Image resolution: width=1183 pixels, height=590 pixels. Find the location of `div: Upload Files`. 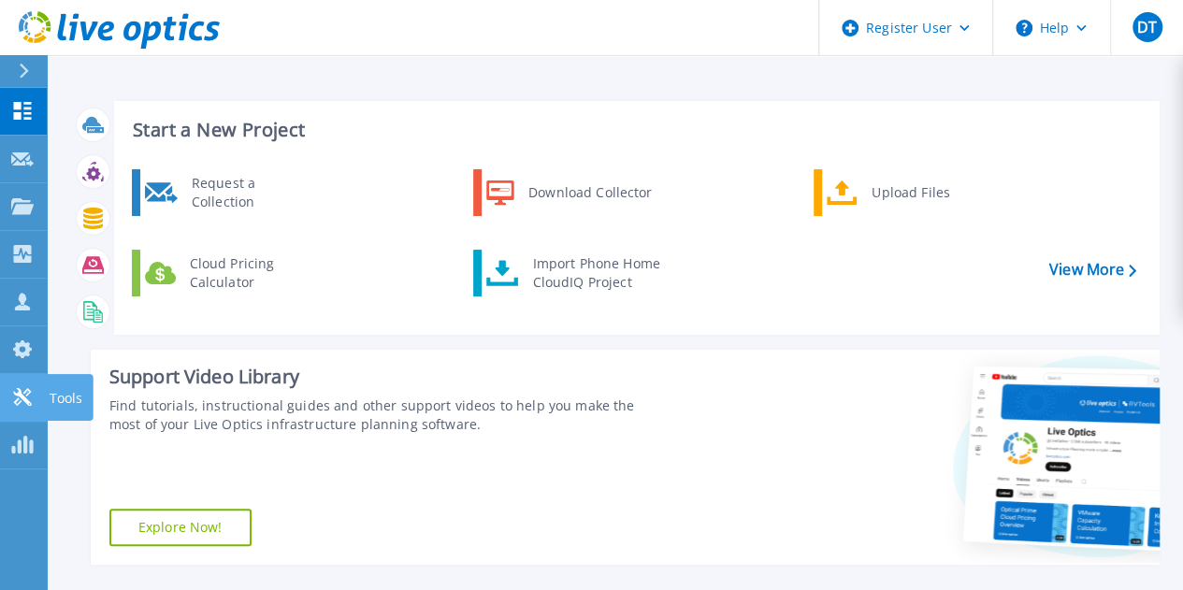

div: Upload Files is located at coordinates (931, 193).